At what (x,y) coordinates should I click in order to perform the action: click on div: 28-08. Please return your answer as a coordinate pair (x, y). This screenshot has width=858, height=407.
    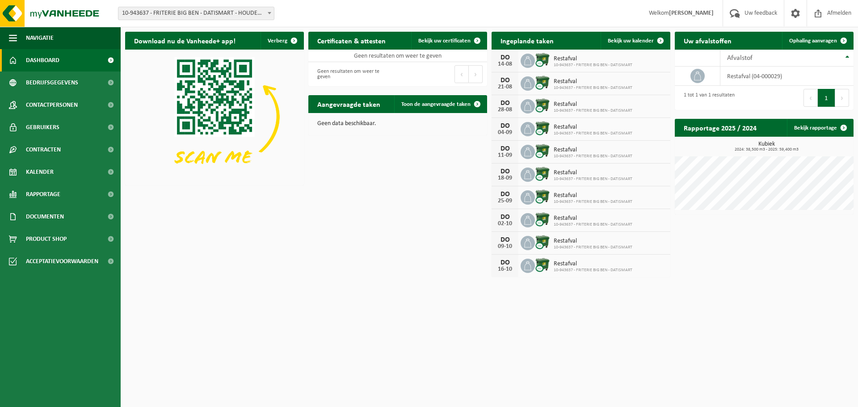
    Looking at the image, I should click on (505, 110).